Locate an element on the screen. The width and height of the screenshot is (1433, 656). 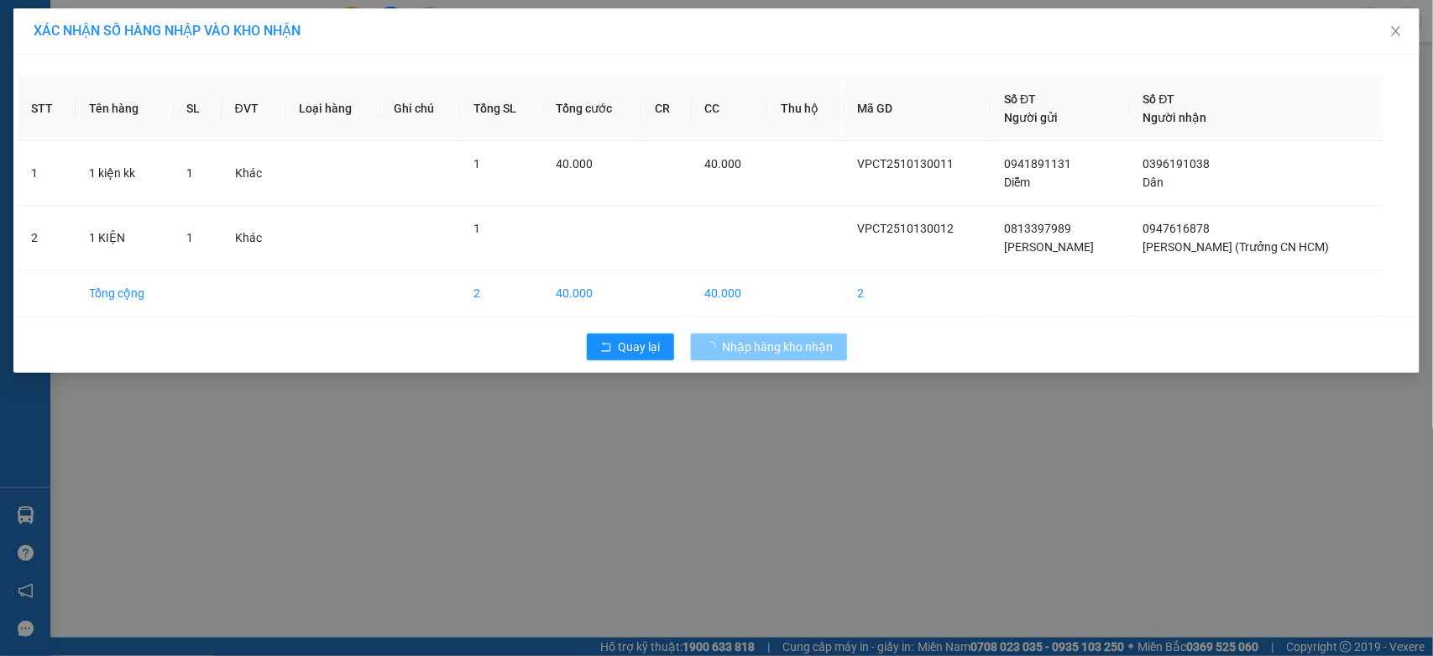
td: Tổng cộng is located at coordinates (124, 293).